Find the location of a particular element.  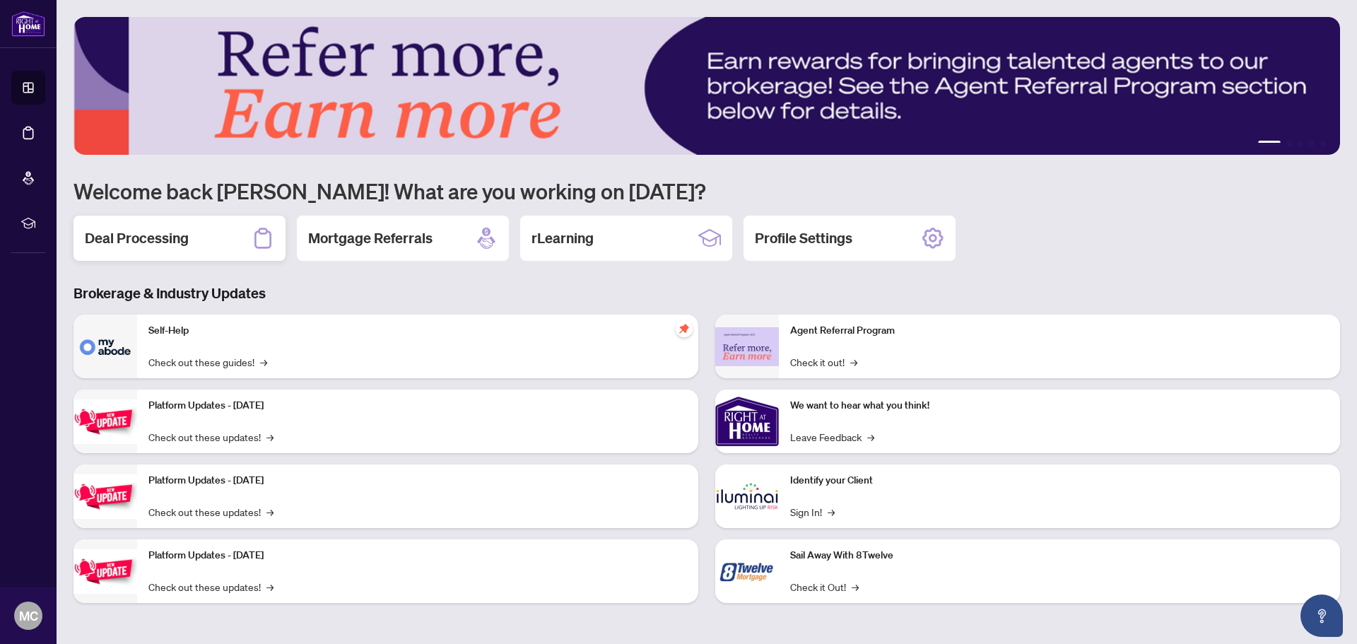

a: Check it Out!→ is located at coordinates (824, 587).